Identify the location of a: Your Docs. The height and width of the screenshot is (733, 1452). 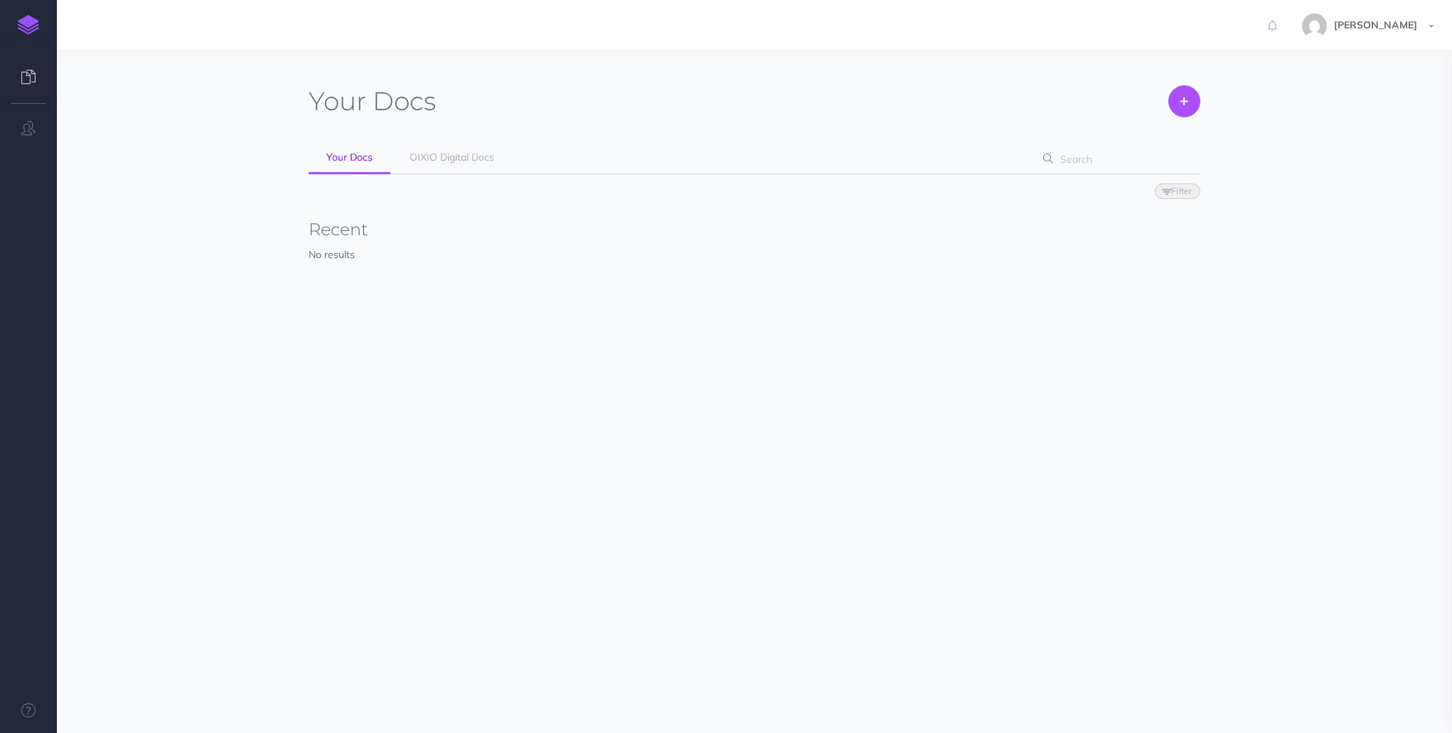
(349, 158).